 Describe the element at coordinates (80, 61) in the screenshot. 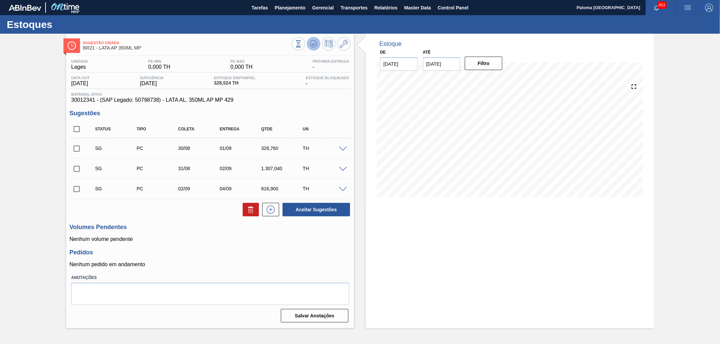

I see `span: Unidade` at that location.